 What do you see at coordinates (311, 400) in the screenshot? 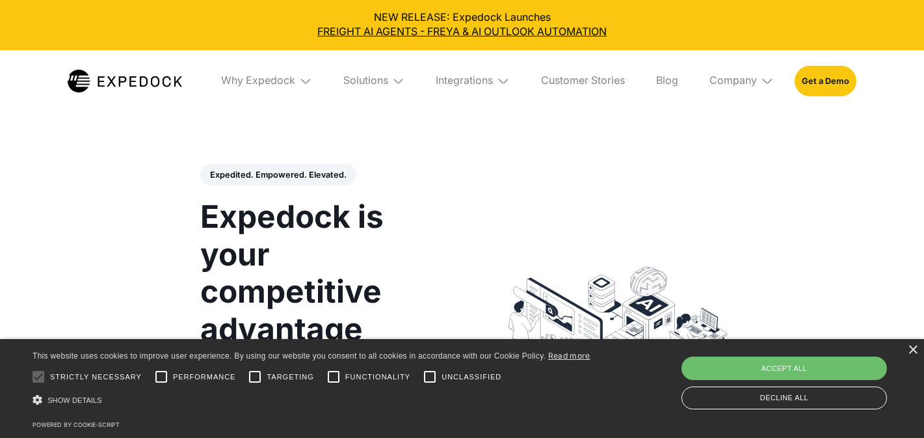
I see `div: Show details` at bounding box center [311, 400].